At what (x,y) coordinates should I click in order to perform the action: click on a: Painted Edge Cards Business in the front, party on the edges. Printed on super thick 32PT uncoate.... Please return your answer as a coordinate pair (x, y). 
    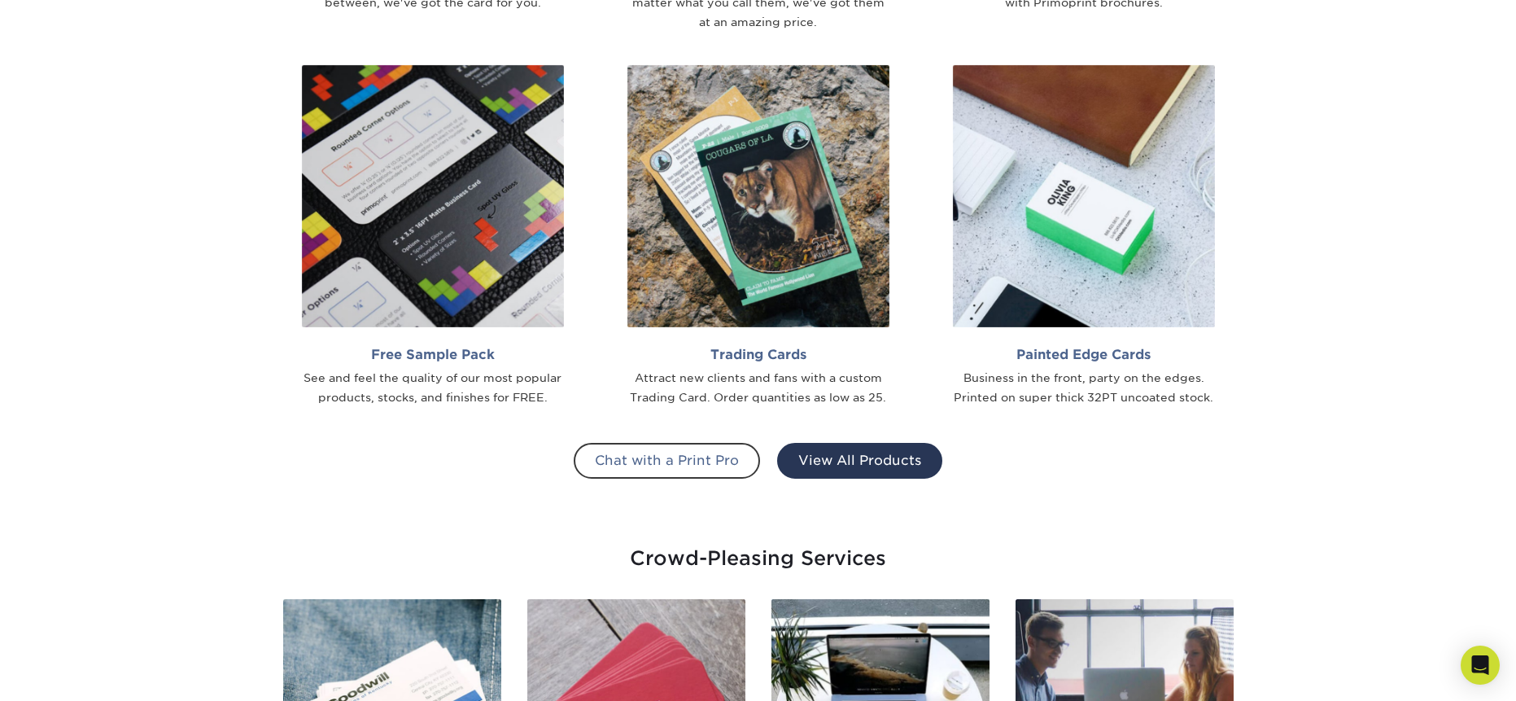
    Looking at the image, I should click on (1084, 236).